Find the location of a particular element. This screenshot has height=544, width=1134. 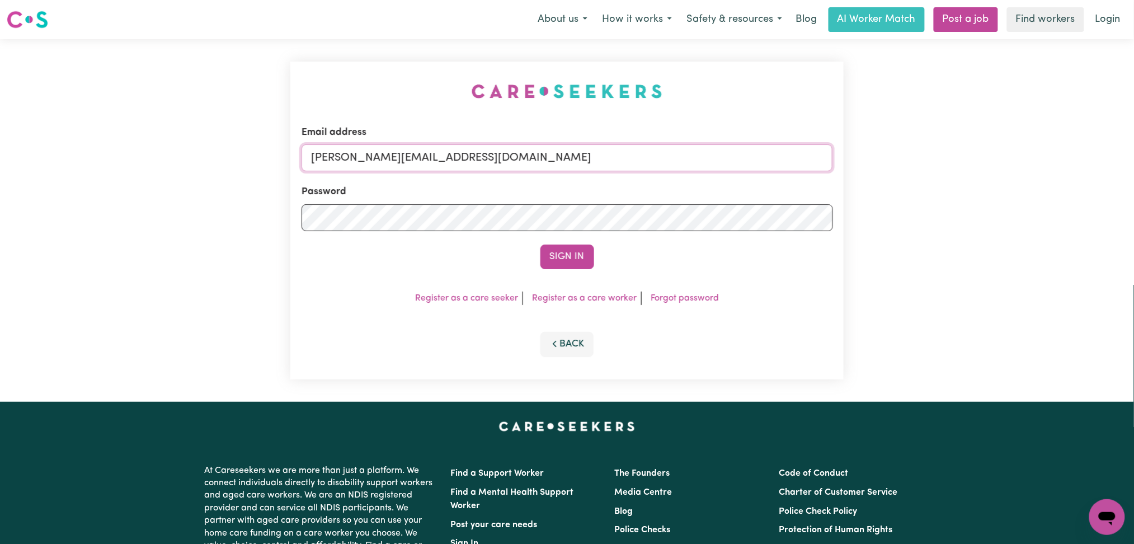

a: Post a job is located at coordinates (966, 20).